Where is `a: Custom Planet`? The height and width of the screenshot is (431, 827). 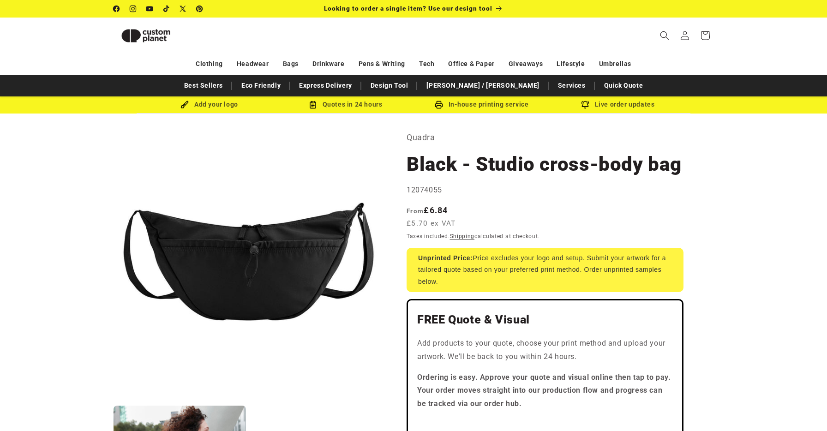 a: Custom Planet is located at coordinates (160, 36).